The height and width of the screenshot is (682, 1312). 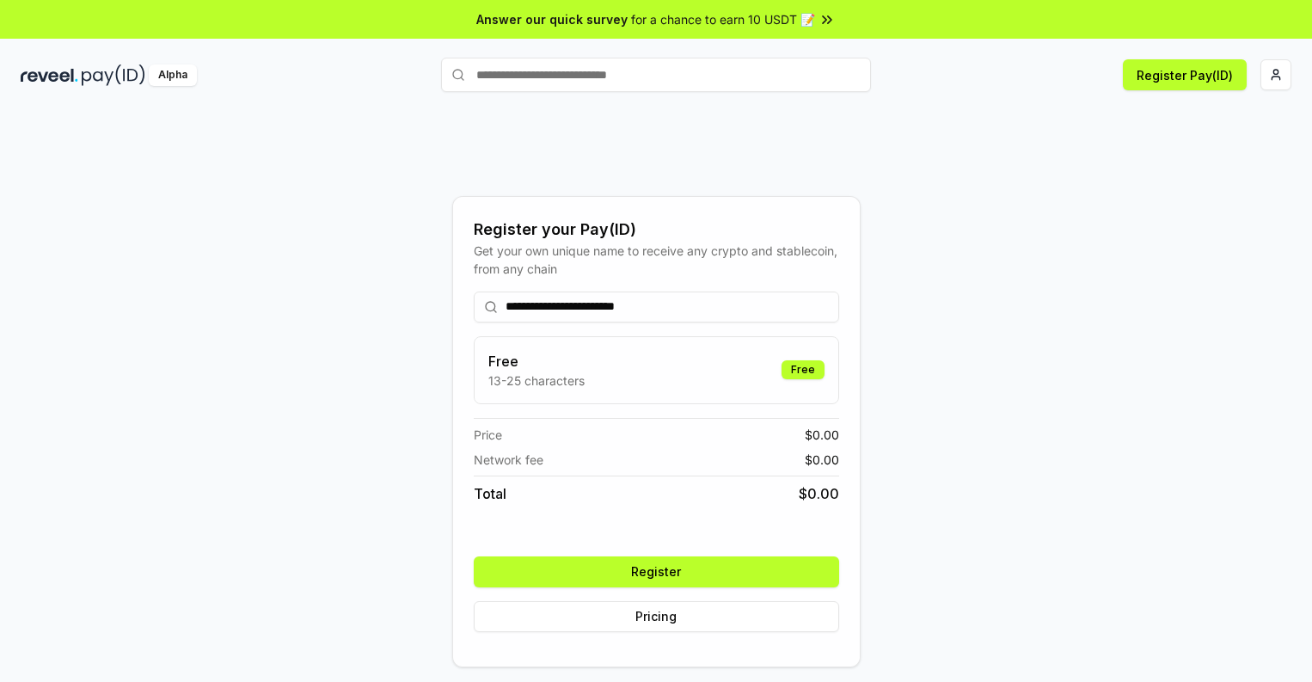 I want to click on span: for a chance to earn 10 USDT 📝, so click(x=723, y=19).